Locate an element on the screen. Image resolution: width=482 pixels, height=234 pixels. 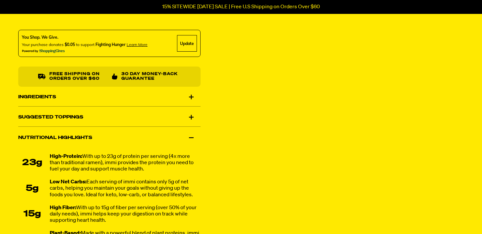
div: You Shop. We Give. is located at coordinates (84, 37).